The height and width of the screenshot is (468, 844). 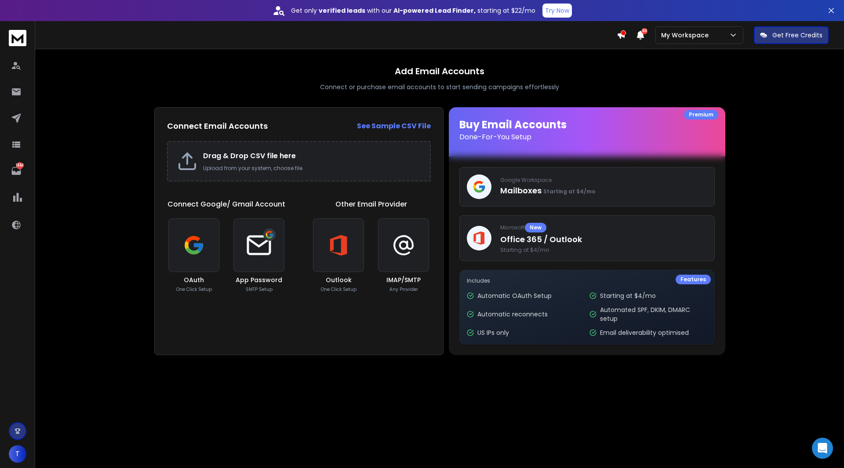 I want to click on span: T, so click(x=18, y=454).